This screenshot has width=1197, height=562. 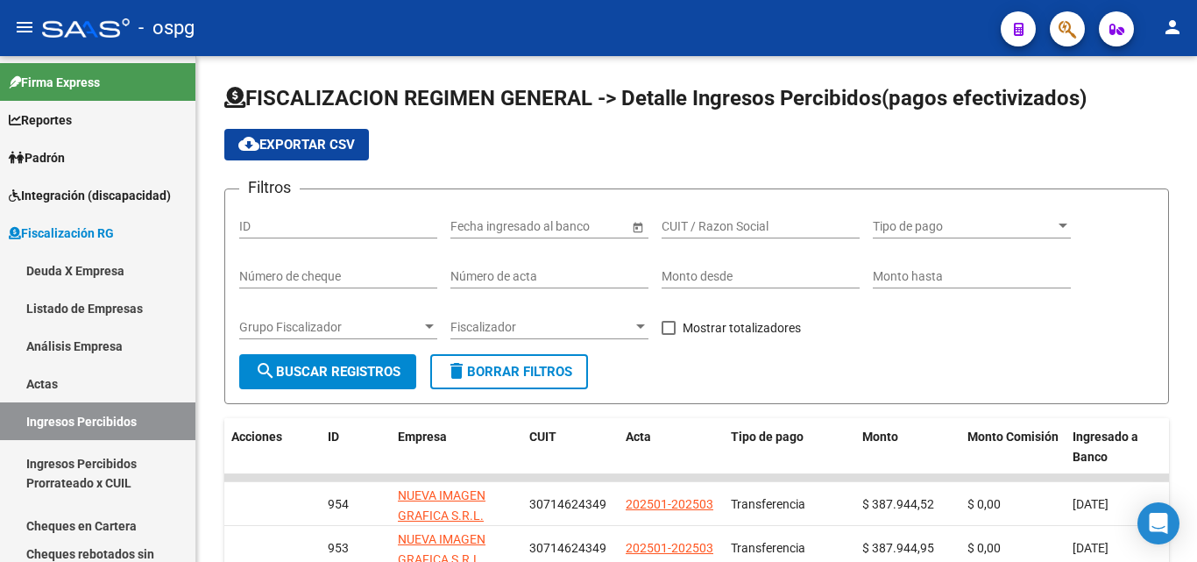 What do you see at coordinates (89, 195) in the screenshot?
I see `span: Integración (discapacidad)` at bounding box center [89, 195].